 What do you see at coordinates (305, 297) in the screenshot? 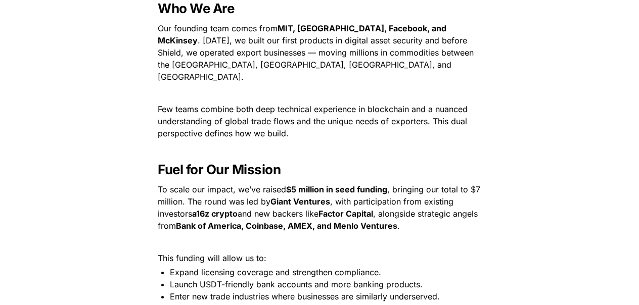
I see `span: Enter new trade industries where businesses are similarly underserved.` at bounding box center [305, 297].